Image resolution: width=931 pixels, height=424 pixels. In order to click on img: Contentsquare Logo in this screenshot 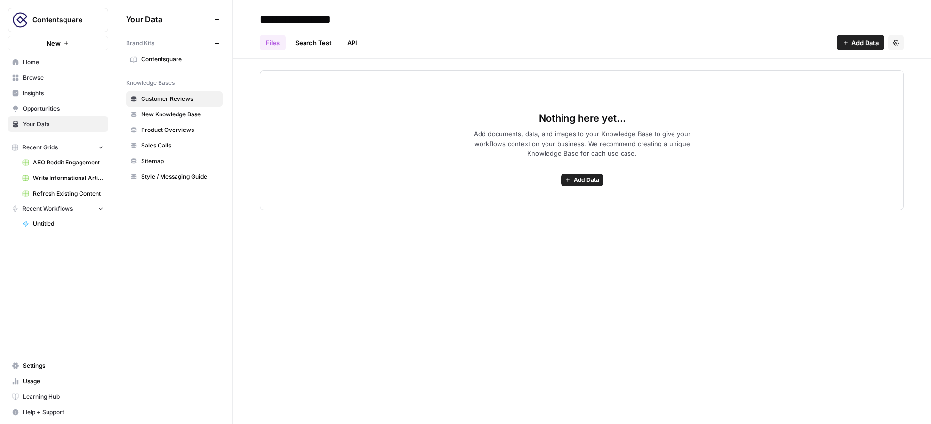, I will do `click(20, 20)`.